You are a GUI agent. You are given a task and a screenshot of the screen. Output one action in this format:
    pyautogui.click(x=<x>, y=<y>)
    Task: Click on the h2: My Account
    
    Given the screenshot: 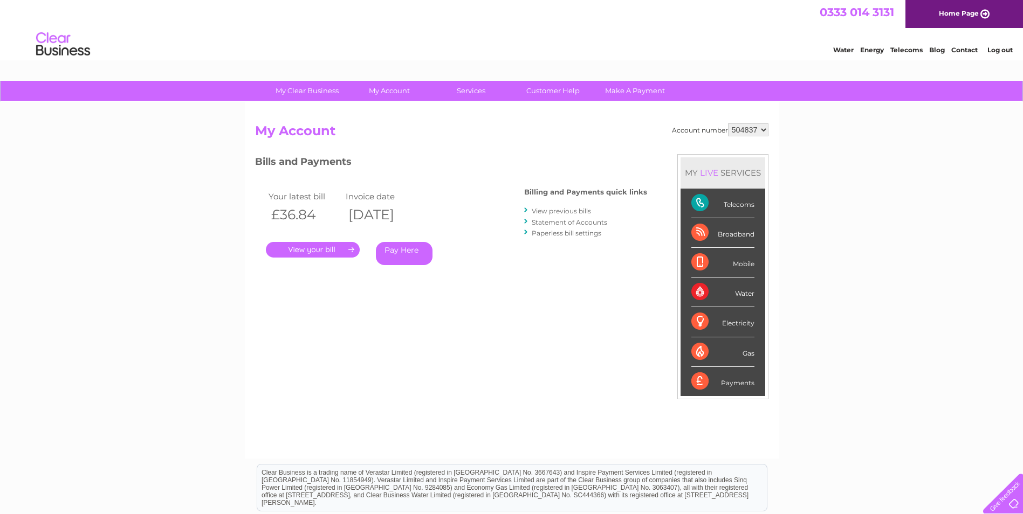 What is the action you would take?
    pyautogui.click(x=512, y=134)
    